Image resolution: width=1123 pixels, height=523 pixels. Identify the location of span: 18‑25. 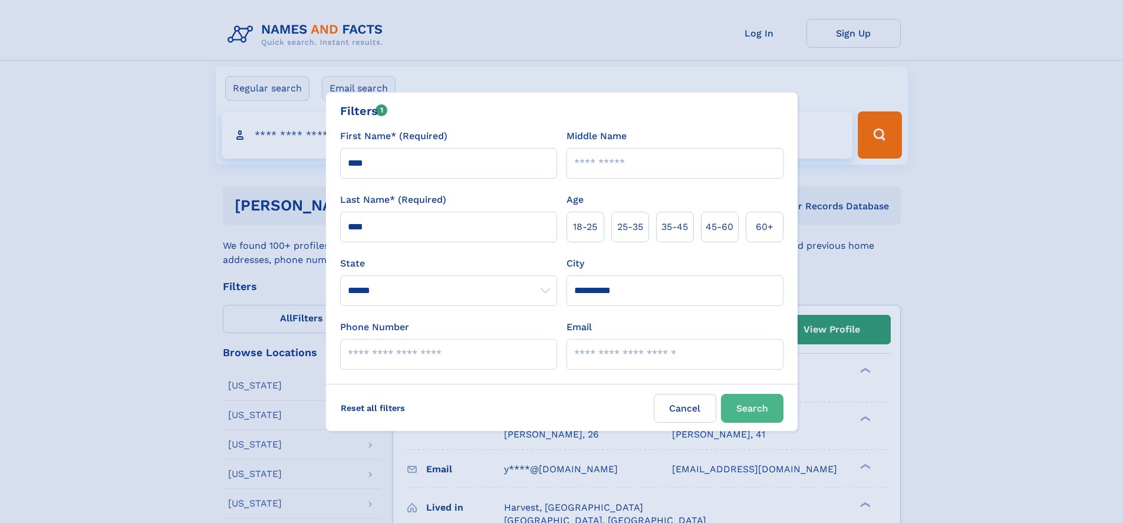
(585, 227).